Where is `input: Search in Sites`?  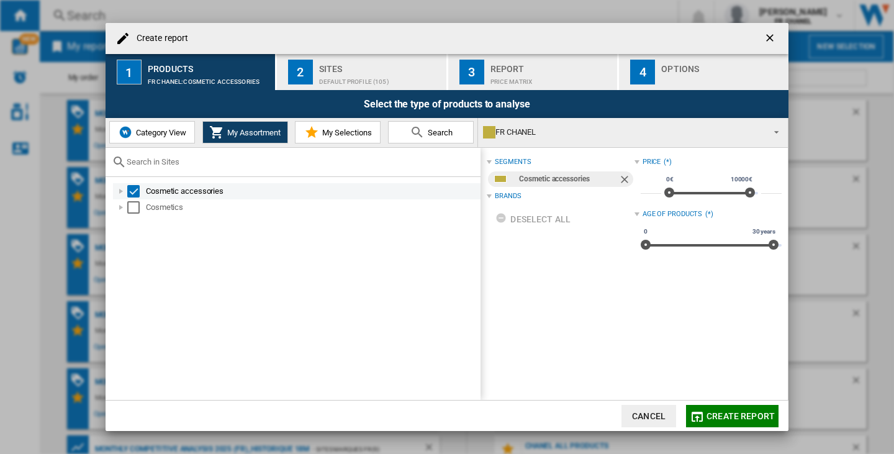
input: Search in Sites is located at coordinates (300, 161).